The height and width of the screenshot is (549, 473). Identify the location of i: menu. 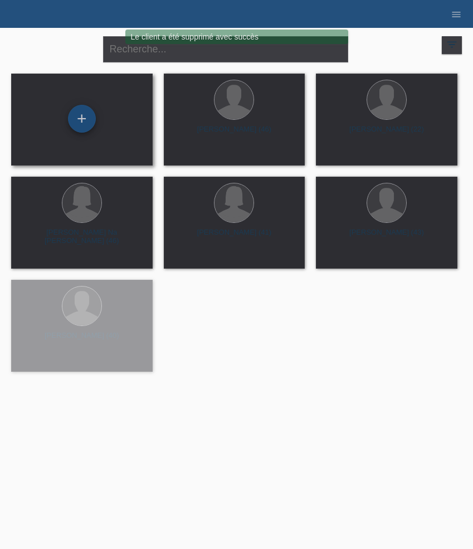
(456, 14).